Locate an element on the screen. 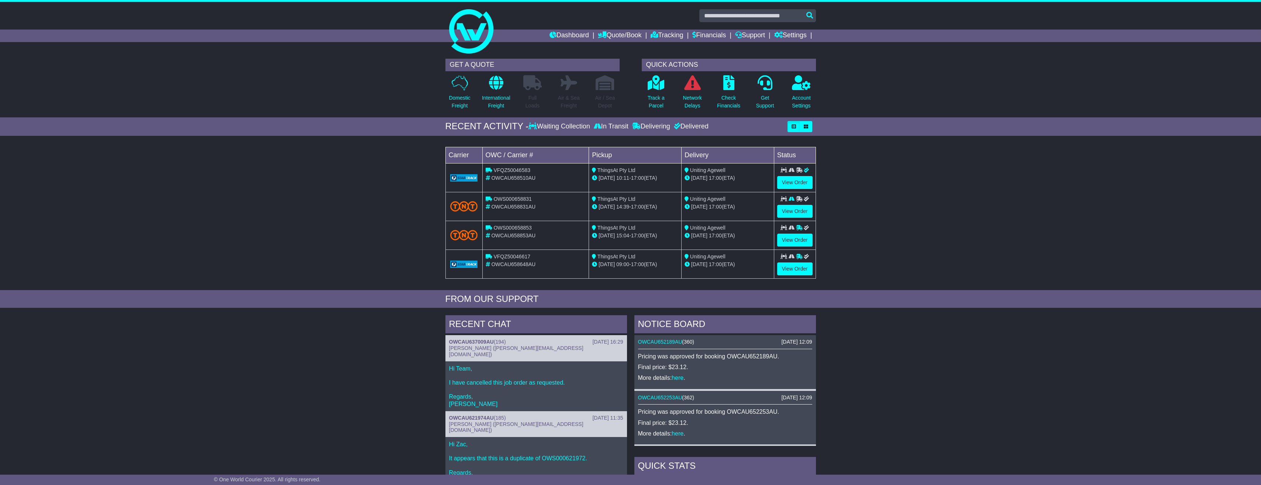  p: Check Financials is located at coordinates (728, 102).